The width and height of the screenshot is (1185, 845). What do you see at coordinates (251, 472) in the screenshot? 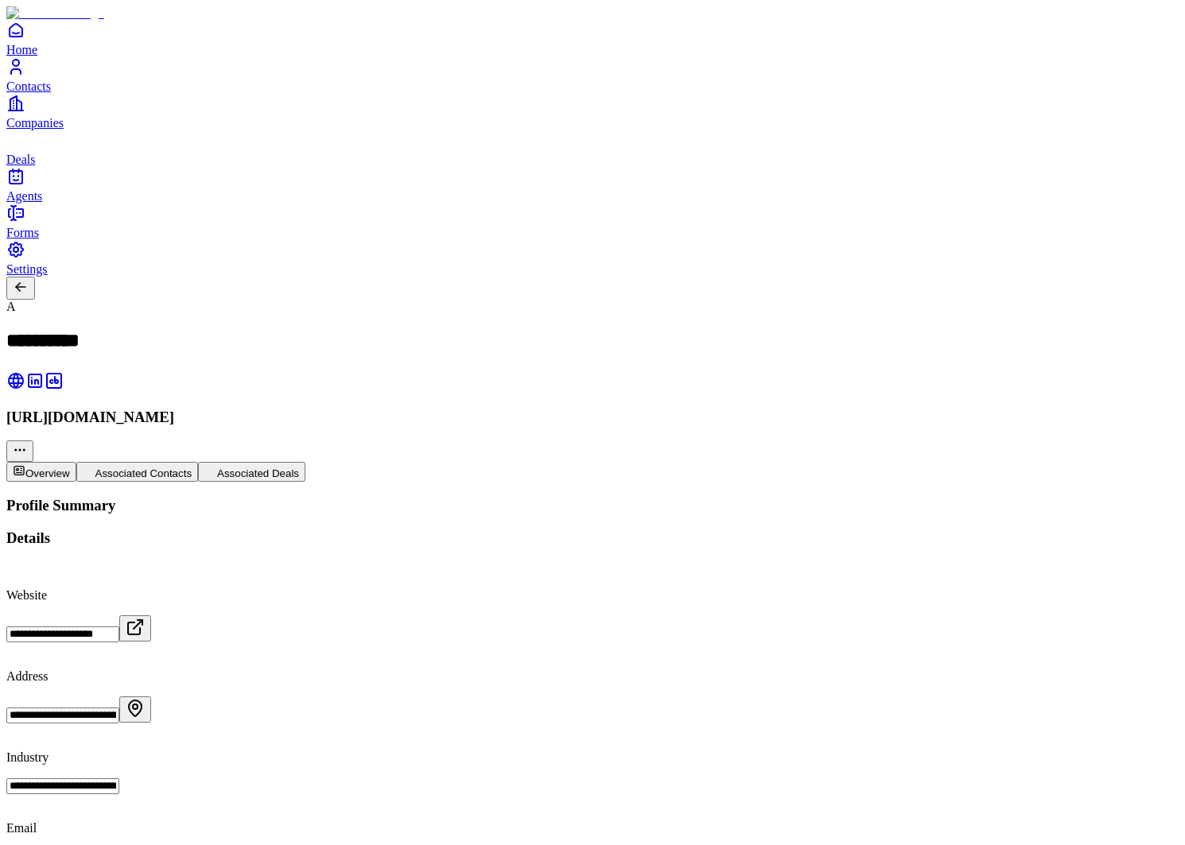
I see `button: Associated Deals` at bounding box center [251, 472].